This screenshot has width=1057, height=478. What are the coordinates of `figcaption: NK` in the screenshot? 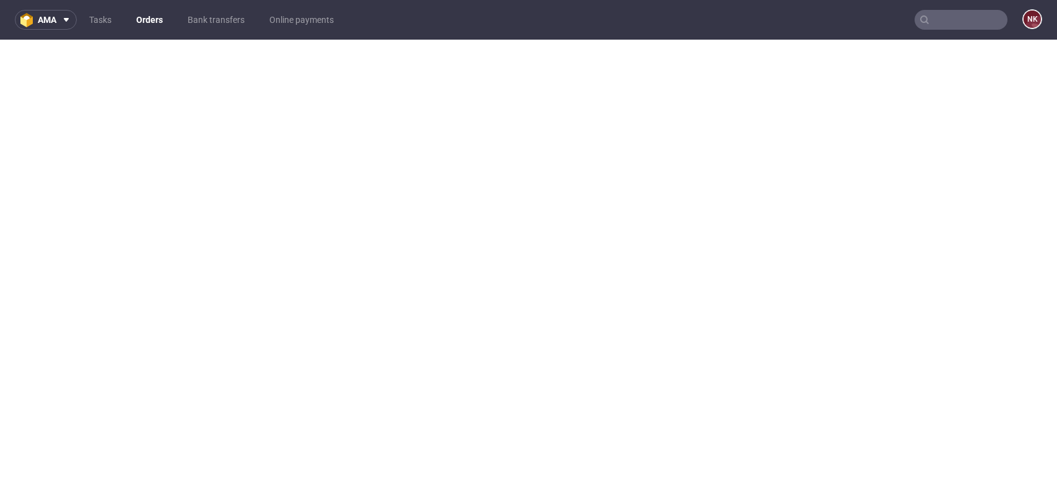 It's located at (1033, 19).